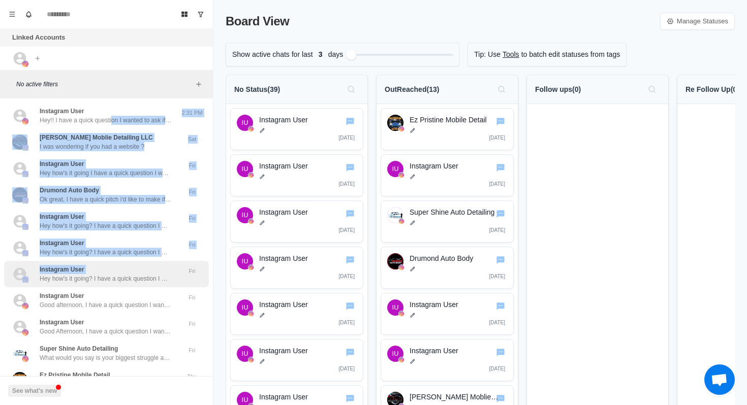 This screenshot has height=405, width=747. Describe the element at coordinates (28, 14) in the screenshot. I see `button: Notifications` at that location.